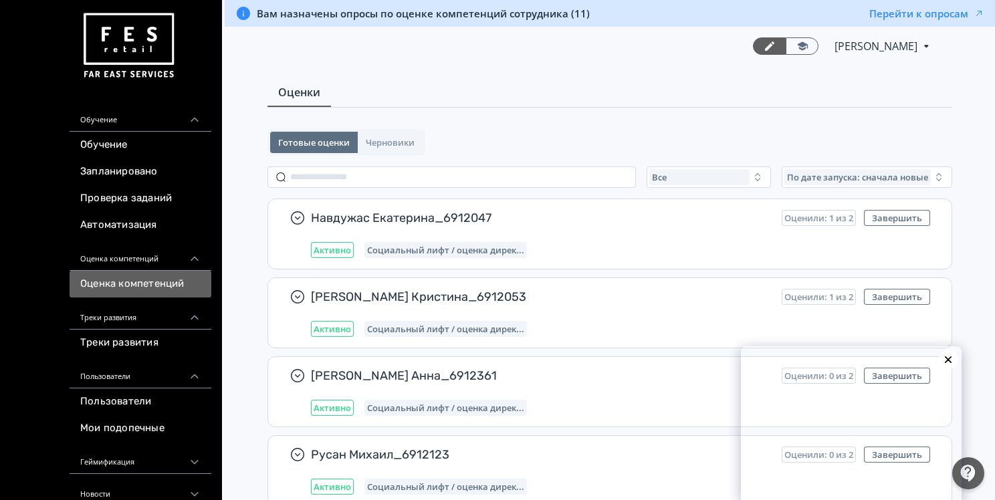 This screenshot has width=995, height=500. What do you see at coordinates (140, 255) in the screenshot?
I see `div: Оценка компетенций` at bounding box center [140, 255].